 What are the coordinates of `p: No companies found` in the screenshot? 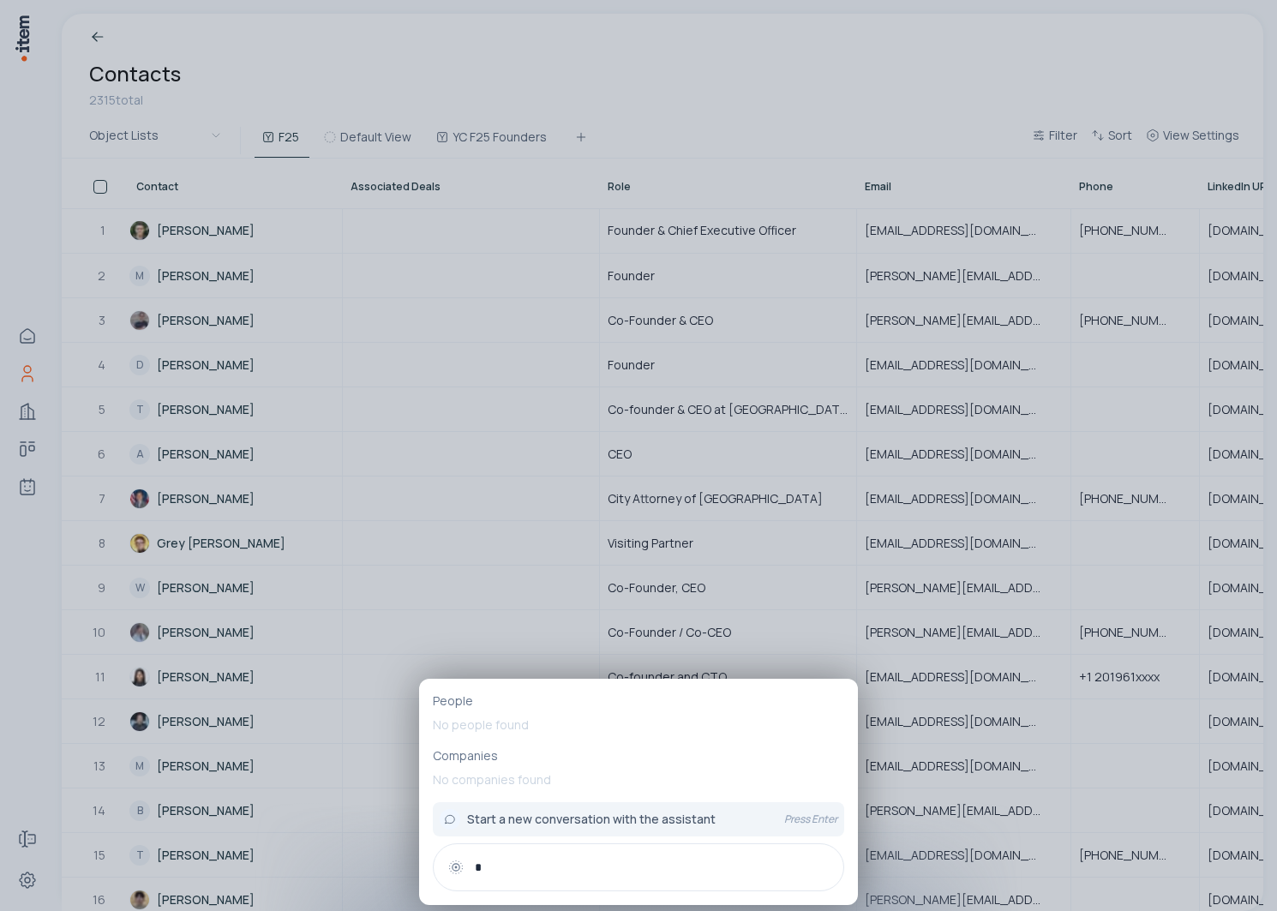 It's located at (638, 780).